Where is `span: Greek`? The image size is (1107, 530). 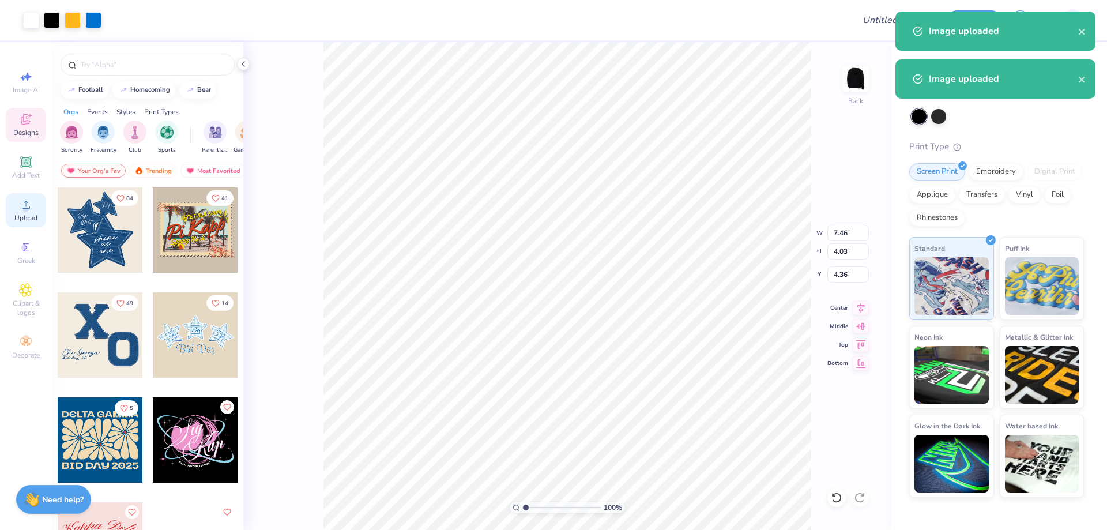
span: Greek is located at coordinates (26, 261).